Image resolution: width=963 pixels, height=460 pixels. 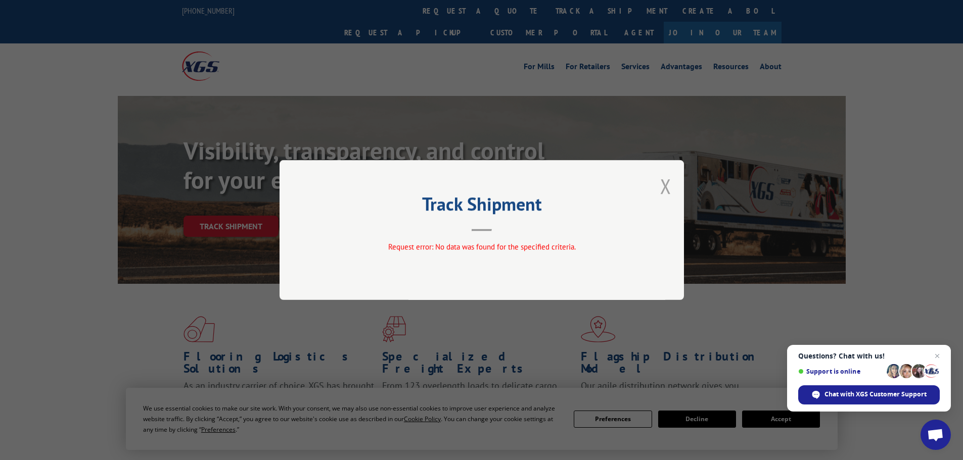 What do you see at coordinates (869, 395) in the screenshot?
I see `div: Chat with XGS Customer Support` at bounding box center [869, 395].